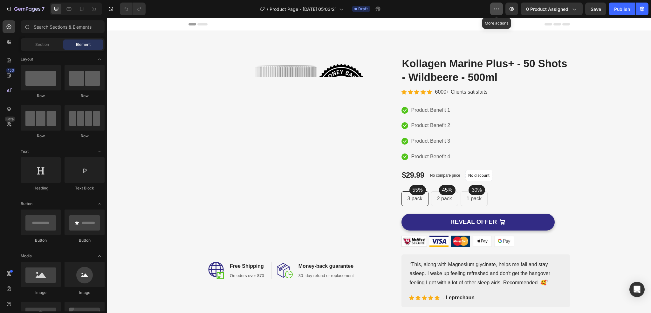 The height and width of the screenshot is (313, 651). Describe the element at coordinates (24, 151) in the screenshot. I see `span: Text` at that location.